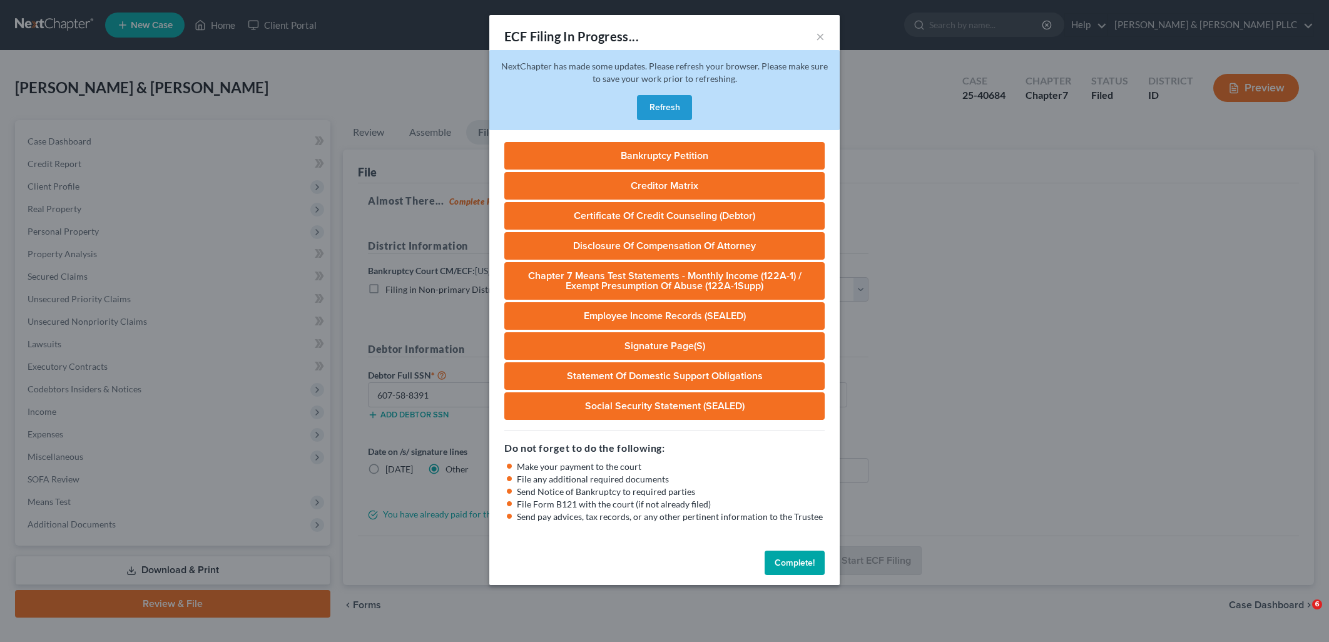 Image resolution: width=1329 pixels, height=642 pixels. I want to click on li: Send Notice of Bankruptcy to required parties, so click(671, 492).